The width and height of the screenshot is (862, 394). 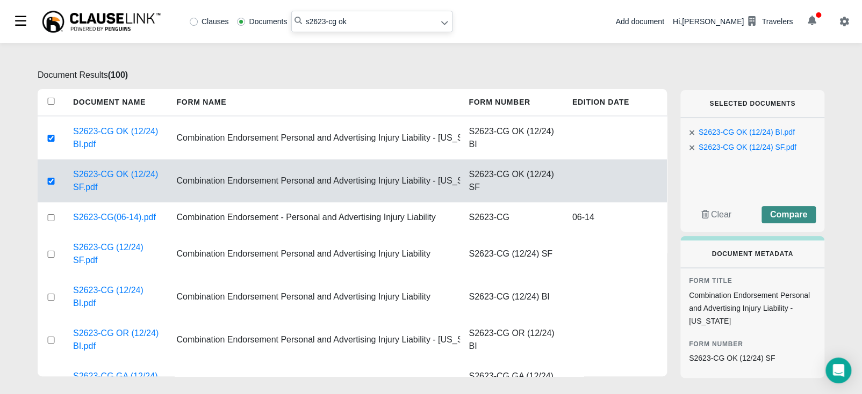 I want to click on a: S2623-CG OK (12/24) SF.pdf, so click(x=116, y=181).